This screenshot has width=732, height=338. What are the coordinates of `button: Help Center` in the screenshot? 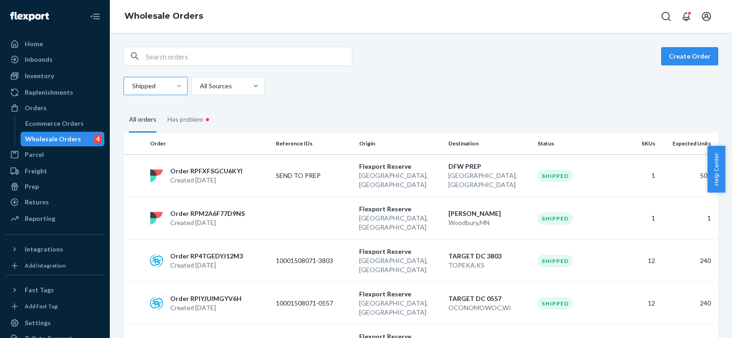 It's located at (716, 169).